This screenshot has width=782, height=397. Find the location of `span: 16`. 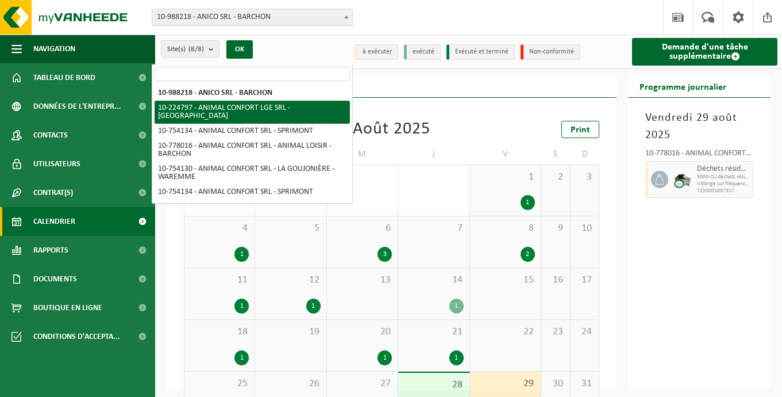

span: 16 is located at coordinates (556, 280).